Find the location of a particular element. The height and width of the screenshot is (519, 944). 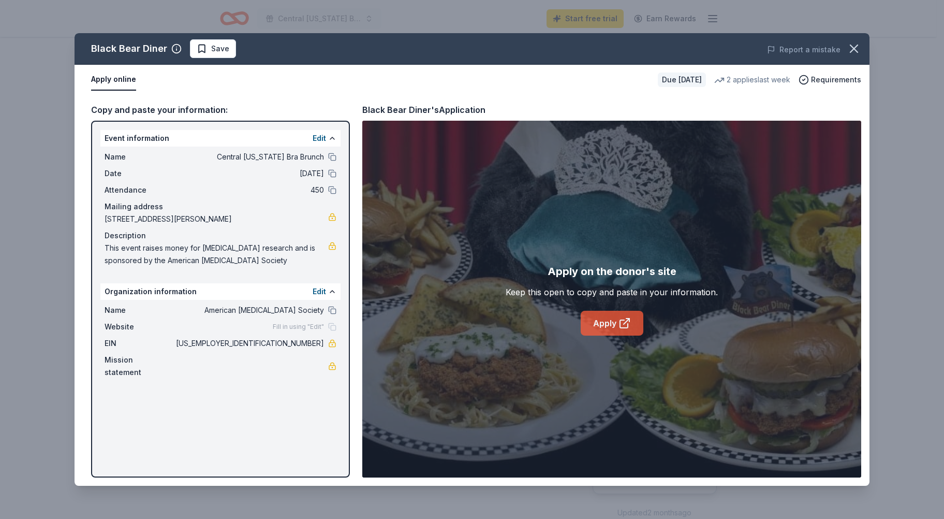

span: Date is located at coordinates (139, 173).